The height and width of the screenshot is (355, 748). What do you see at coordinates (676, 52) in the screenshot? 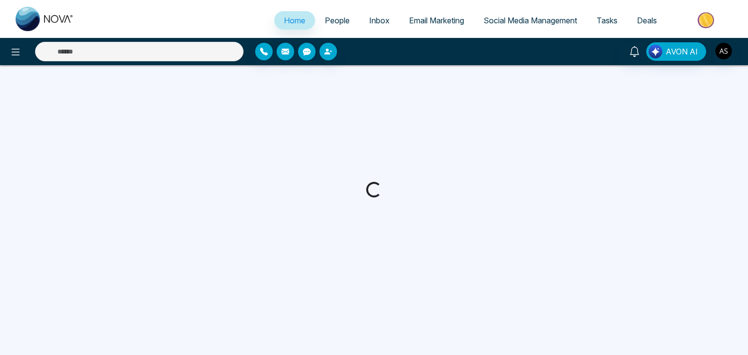
I see `button: AVON AI` at bounding box center [676, 52].